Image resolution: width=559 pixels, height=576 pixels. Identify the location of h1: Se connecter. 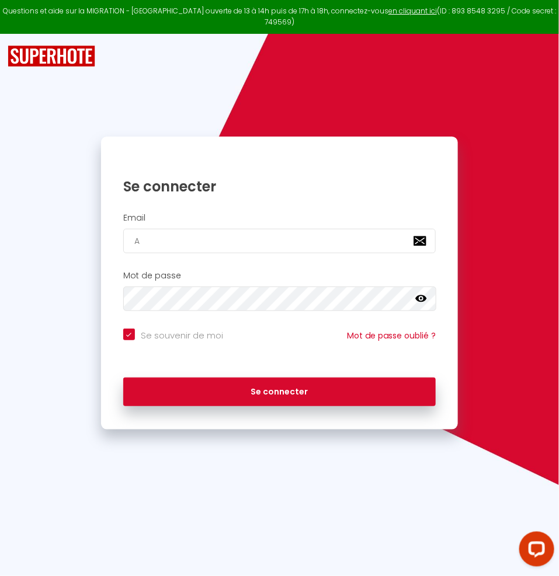
(279, 186).